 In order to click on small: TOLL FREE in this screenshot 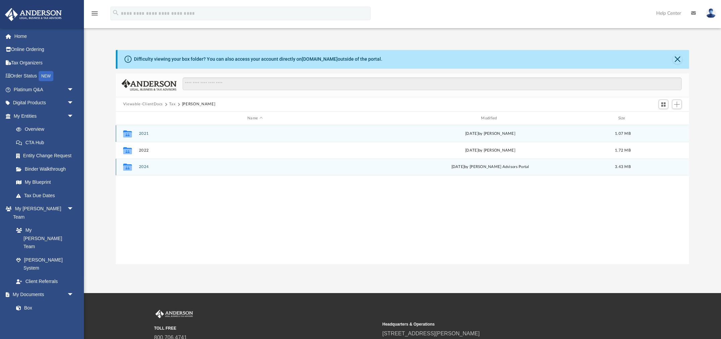, I will do `click(266, 329)`.